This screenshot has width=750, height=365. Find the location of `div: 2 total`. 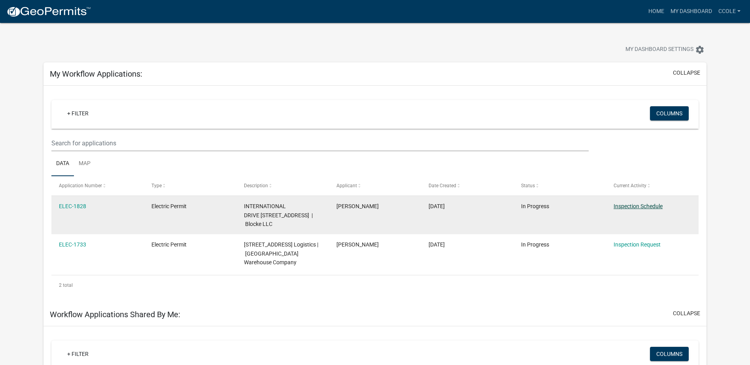

div: 2 total is located at coordinates (375, 285).